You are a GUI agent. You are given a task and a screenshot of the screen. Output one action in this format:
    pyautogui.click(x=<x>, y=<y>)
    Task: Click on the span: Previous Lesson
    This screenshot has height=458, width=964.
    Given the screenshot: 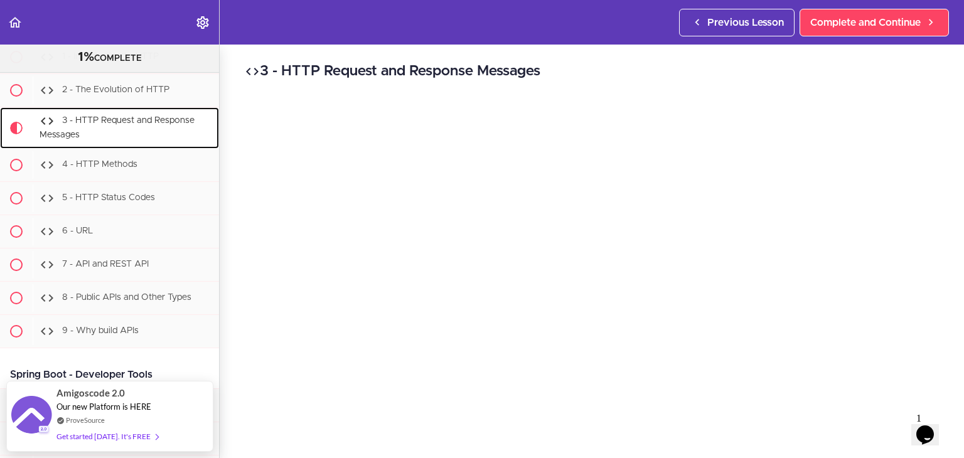 What is the action you would take?
    pyautogui.click(x=746, y=23)
    